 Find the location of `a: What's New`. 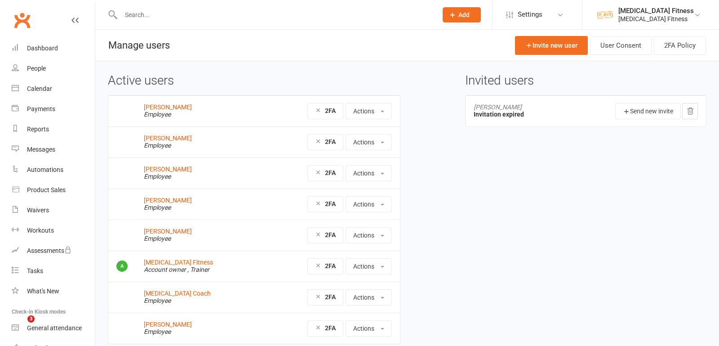

a: What's New is located at coordinates (53, 291).